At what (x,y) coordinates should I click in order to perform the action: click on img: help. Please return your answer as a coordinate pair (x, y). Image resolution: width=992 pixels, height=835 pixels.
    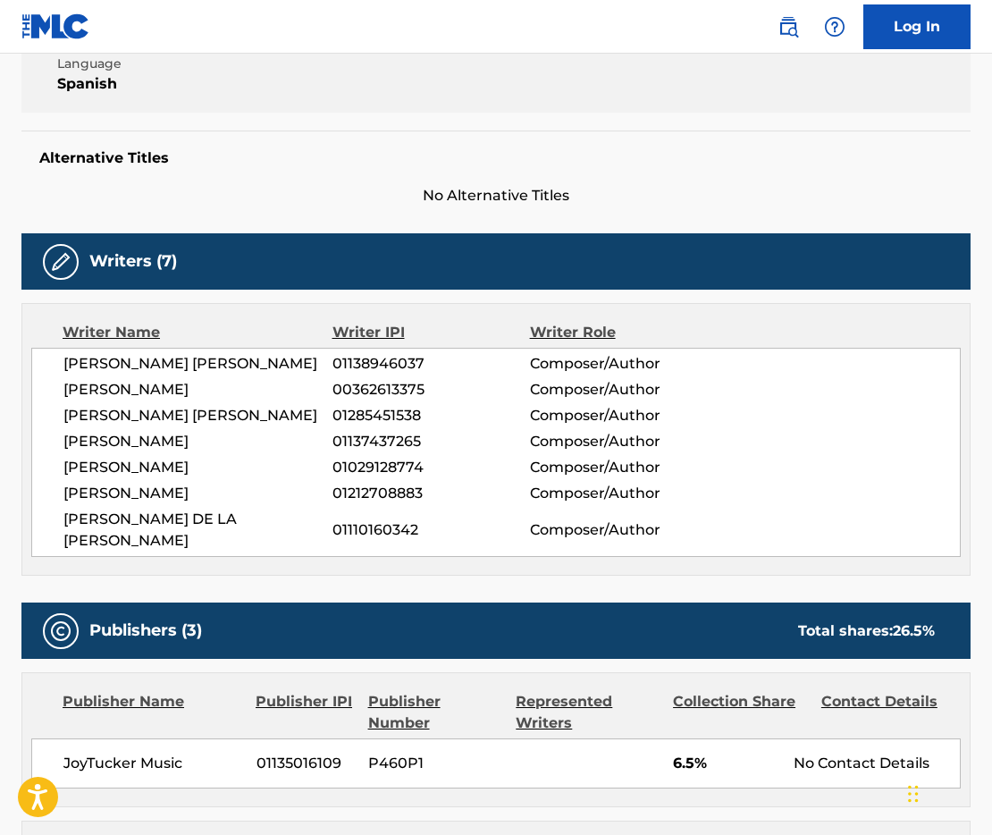
    Looking at the image, I should click on (835, 27).